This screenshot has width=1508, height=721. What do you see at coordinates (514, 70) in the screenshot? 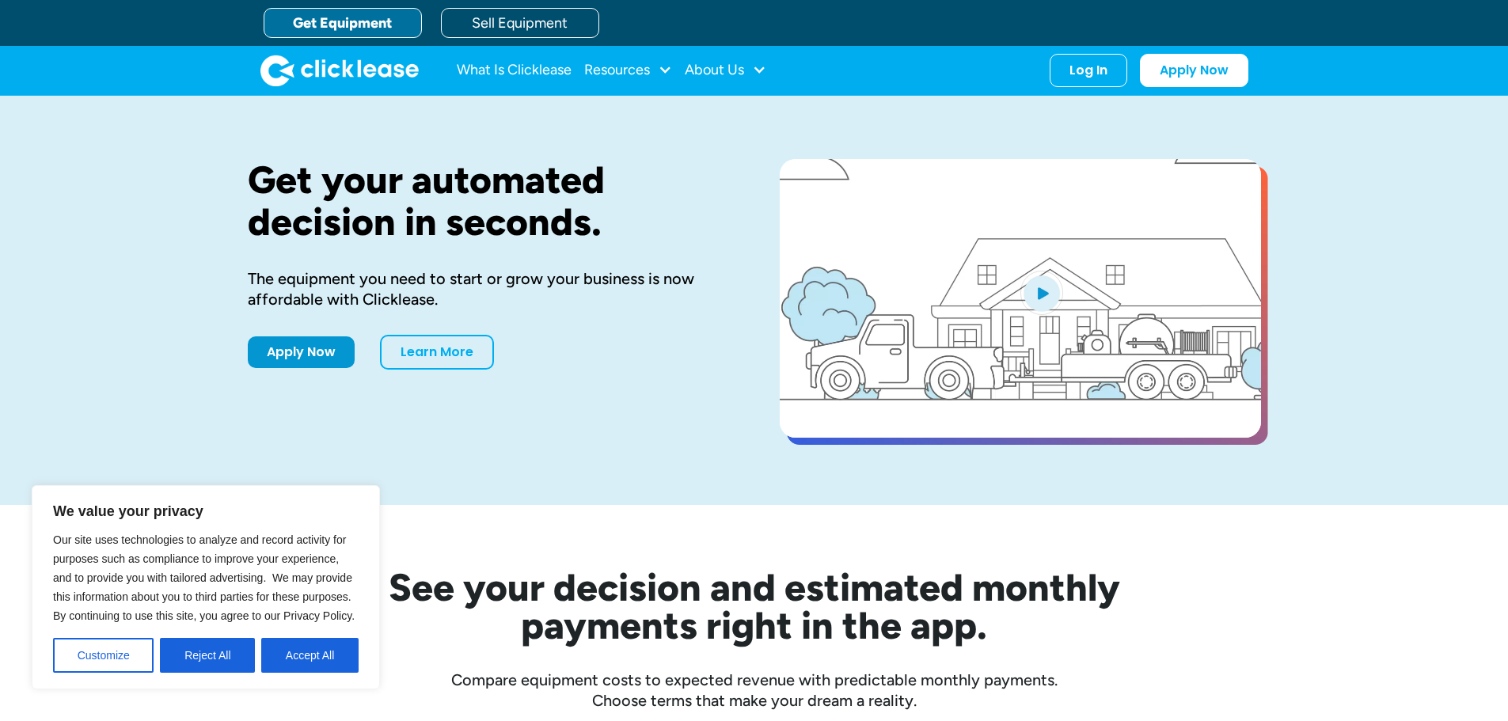
I see `a: What Is Clicklease` at bounding box center [514, 70].